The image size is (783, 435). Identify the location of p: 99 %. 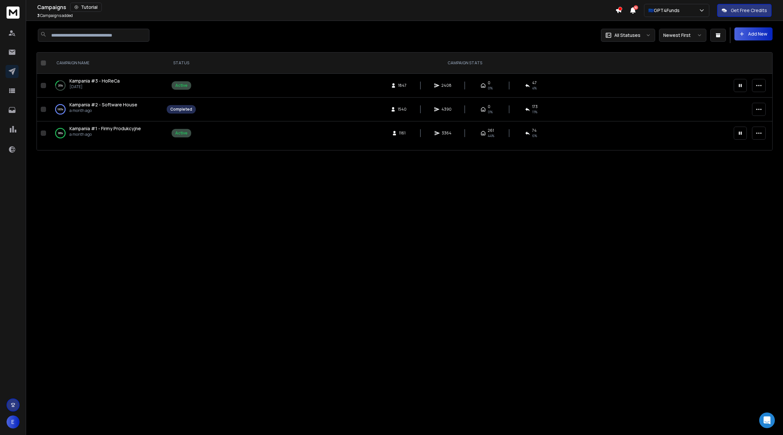
(60, 133).